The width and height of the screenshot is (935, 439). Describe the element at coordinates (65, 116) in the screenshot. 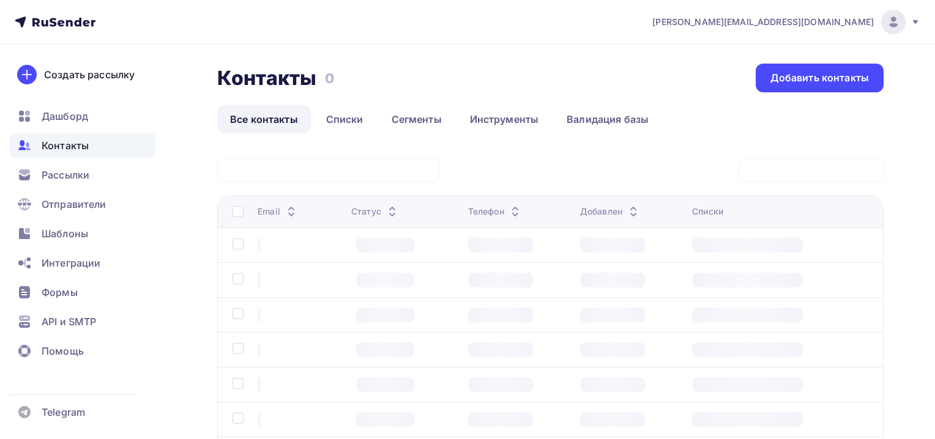

I see `span: Дашборд` at that location.